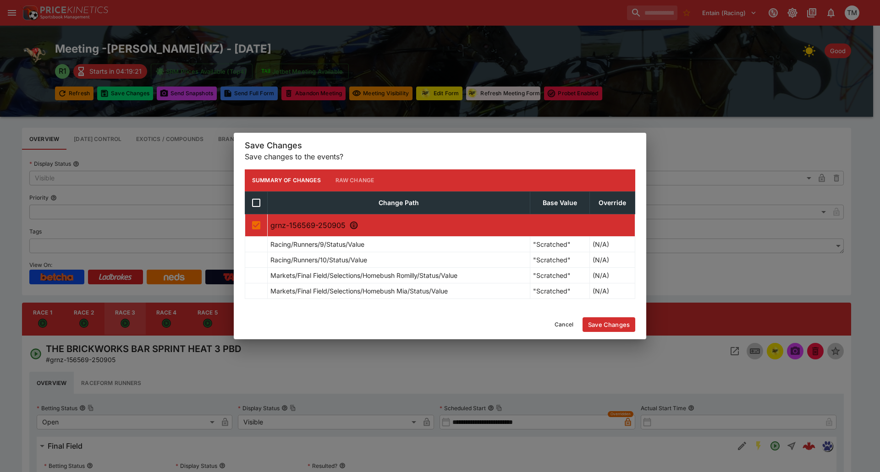 The image size is (880, 472). I want to click on th: Change Path, so click(399, 203).